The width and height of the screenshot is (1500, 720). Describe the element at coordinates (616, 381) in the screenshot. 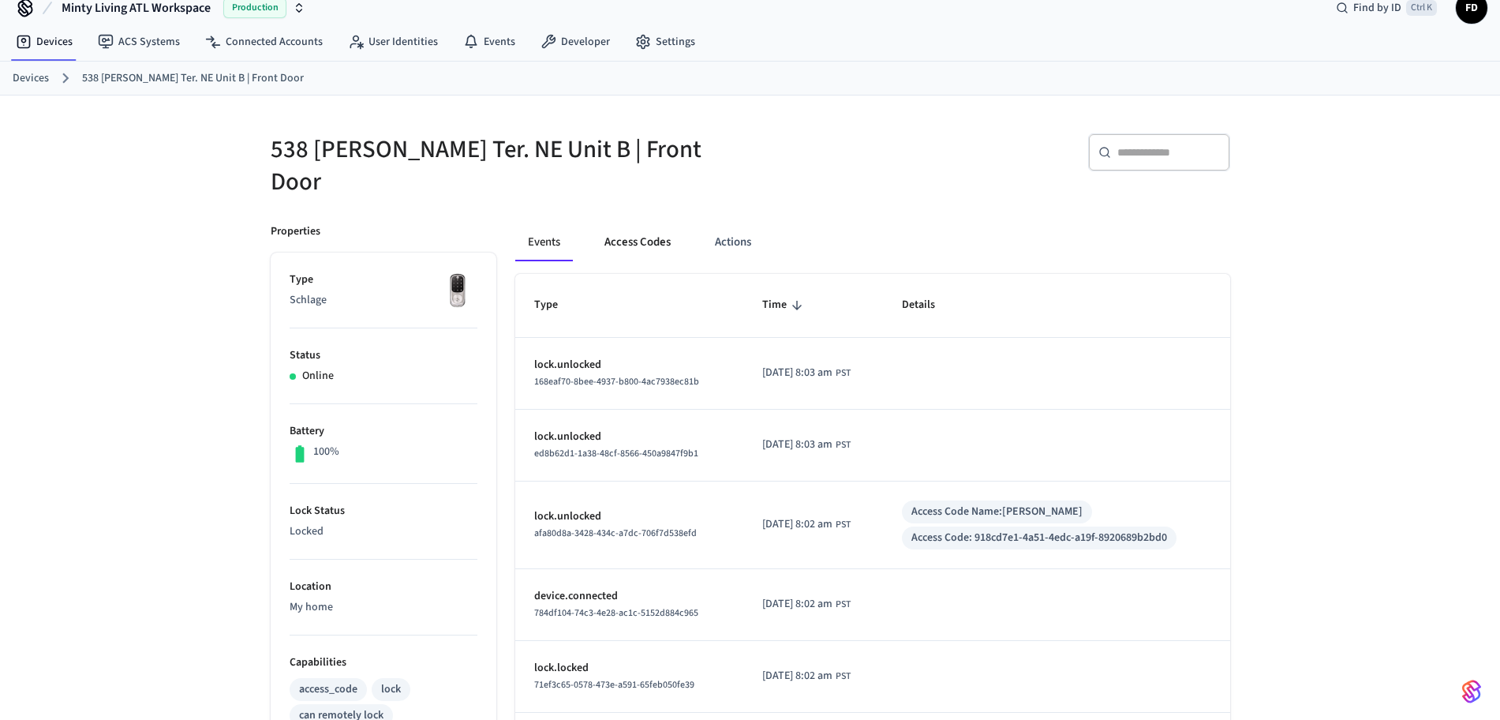

I see `span: 168eaf70-8bee-4937-b800-4ac7938ec81b` at that location.